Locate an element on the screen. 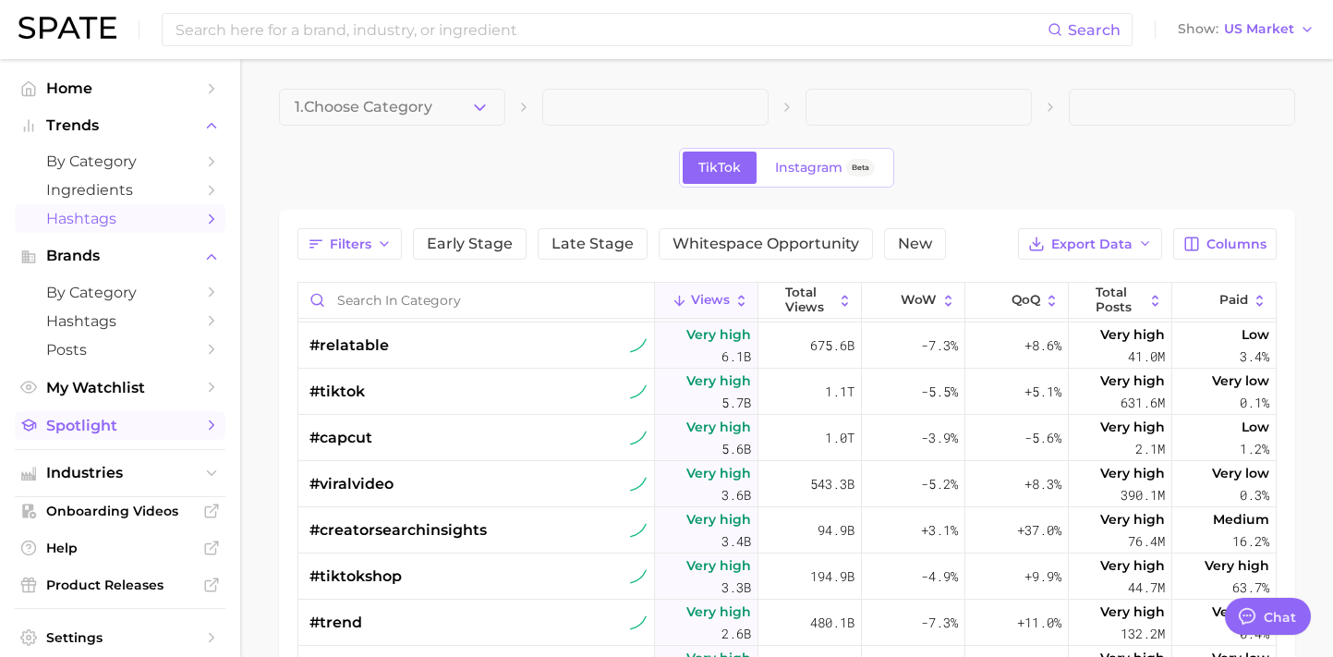 Image resolution: width=1333 pixels, height=657 pixels. a: TikTok is located at coordinates (720, 167).